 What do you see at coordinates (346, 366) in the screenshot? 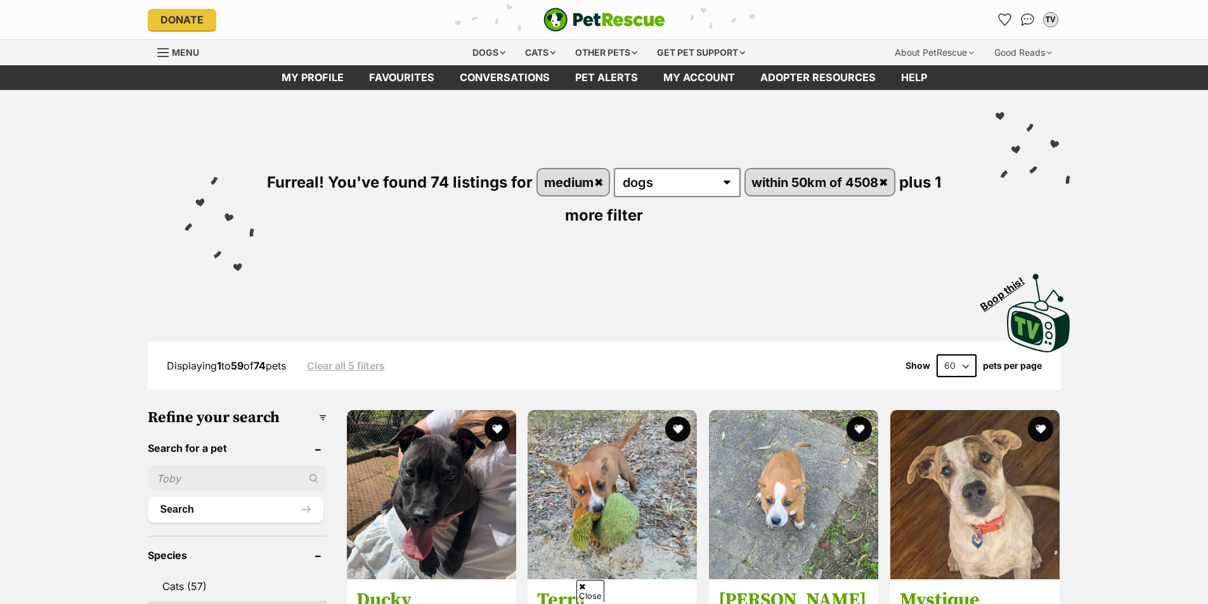
I see `a: Clear all 5 filters` at bounding box center [346, 366].